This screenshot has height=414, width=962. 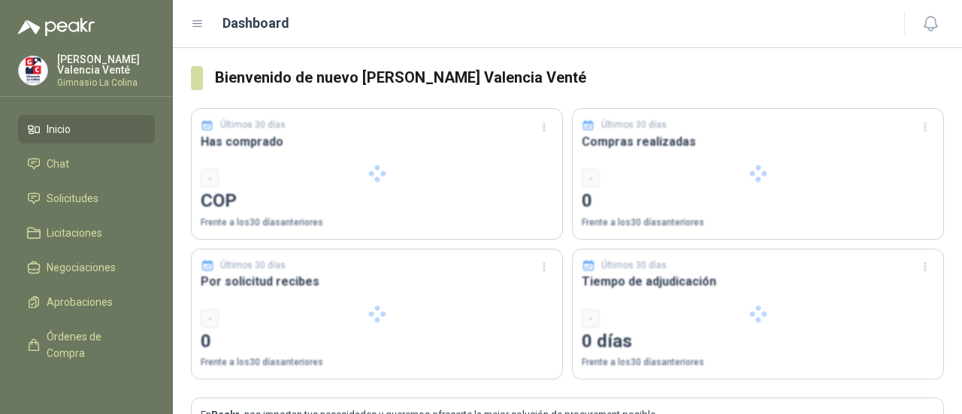 What do you see at coordinates (86, 388) in the screenshot?
I see `a: Manuales y ayuda` at bounding box center [86, 388].